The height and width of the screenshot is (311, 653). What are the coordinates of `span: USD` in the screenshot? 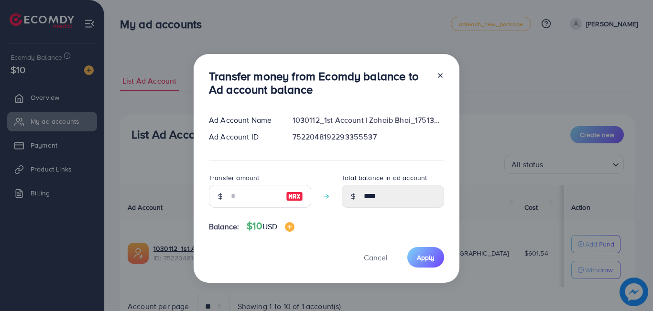 It's located at (270, 227).